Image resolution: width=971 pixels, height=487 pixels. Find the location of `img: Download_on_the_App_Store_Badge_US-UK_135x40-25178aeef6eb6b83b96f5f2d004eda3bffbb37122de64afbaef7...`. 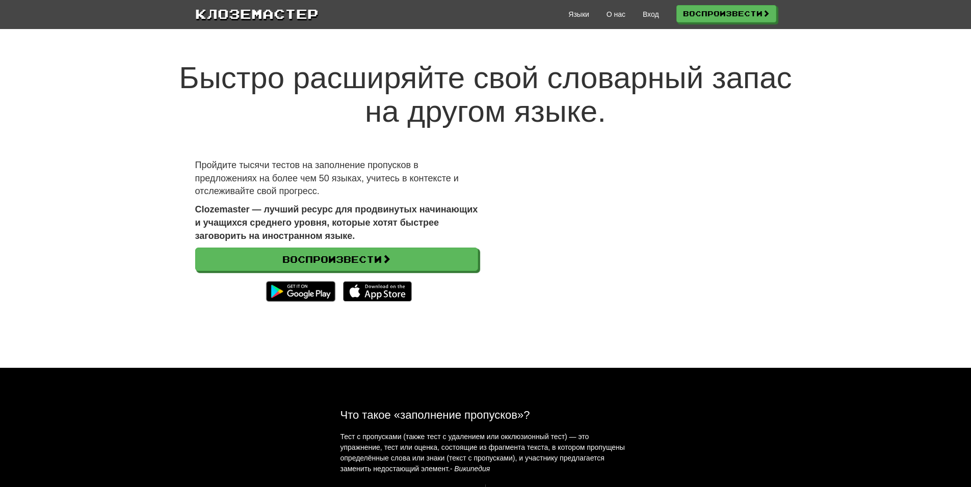

img: Download_on_the_App_Store_Badge_US-UK_135x40-25178aeef6eb6b83b96f5f2d004eda3bffbb37122de64afbaef7... is located at coordinates (377, 291).